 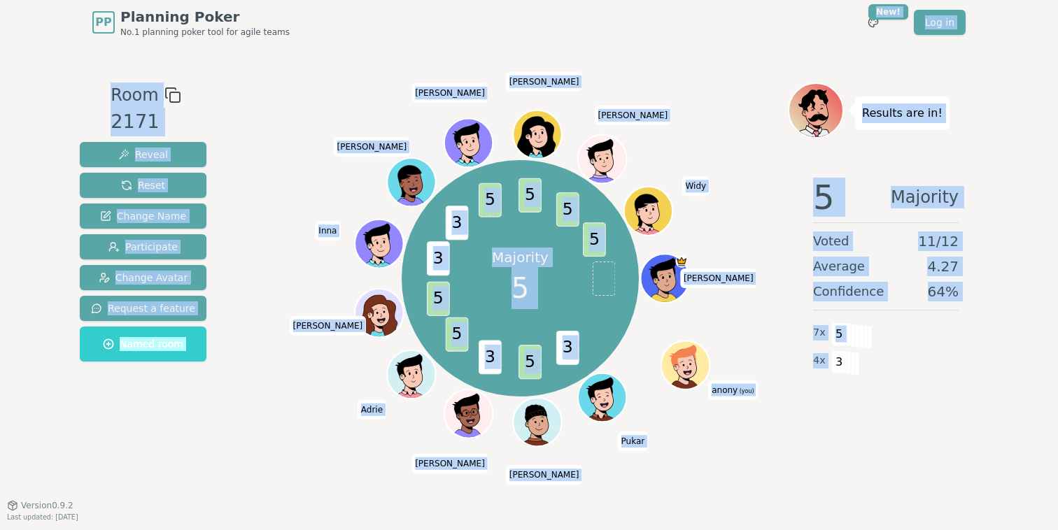 I want to click on span: Nguyen is the host, so click(x=681, y=261).